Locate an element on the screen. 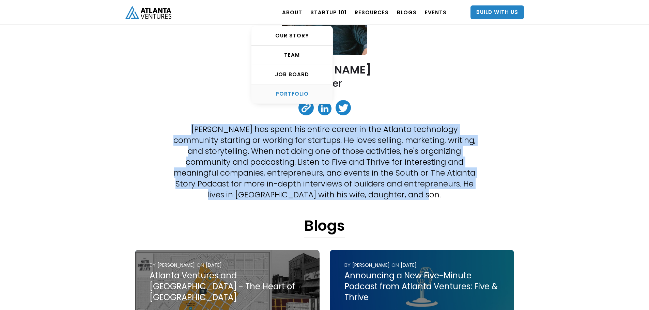 The width and height of the screenshot is (649, 310). a: TEAM is located at coordinates (292, 55).